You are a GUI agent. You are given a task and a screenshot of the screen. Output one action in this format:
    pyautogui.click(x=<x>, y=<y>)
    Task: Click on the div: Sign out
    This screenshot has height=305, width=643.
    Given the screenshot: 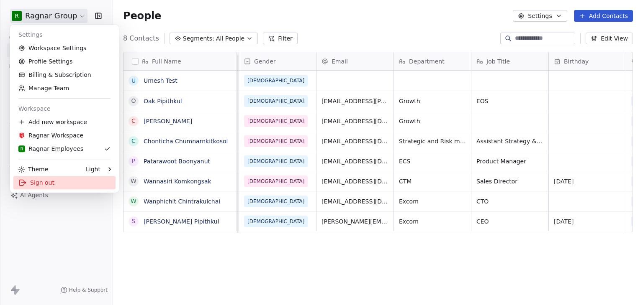 What is the action you would take?
    pyautogui.click(x=64, y=183)
    